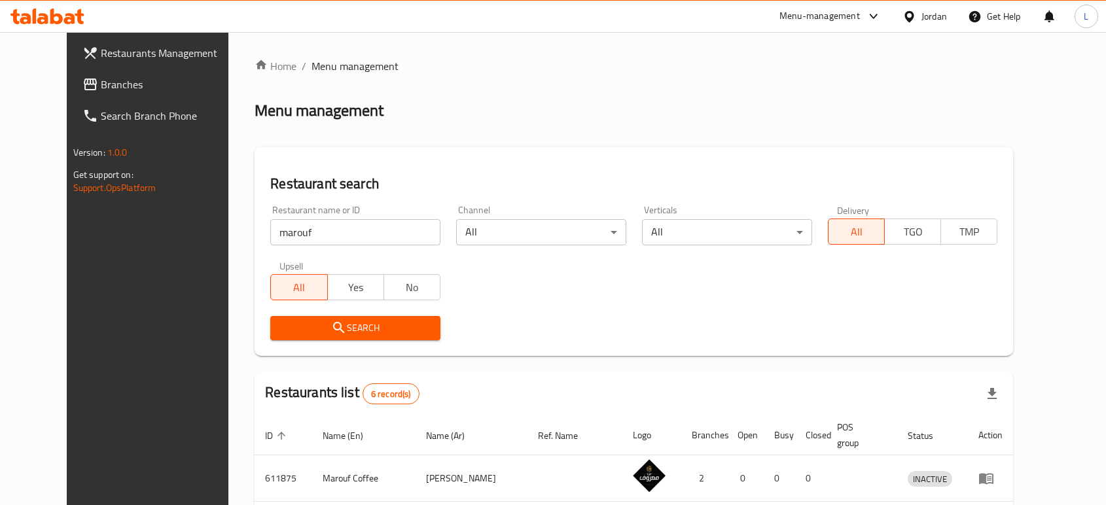 The height and width of the screenshot is (505, 1106). I want to click on span: Ref. Name, so click(566, 436).